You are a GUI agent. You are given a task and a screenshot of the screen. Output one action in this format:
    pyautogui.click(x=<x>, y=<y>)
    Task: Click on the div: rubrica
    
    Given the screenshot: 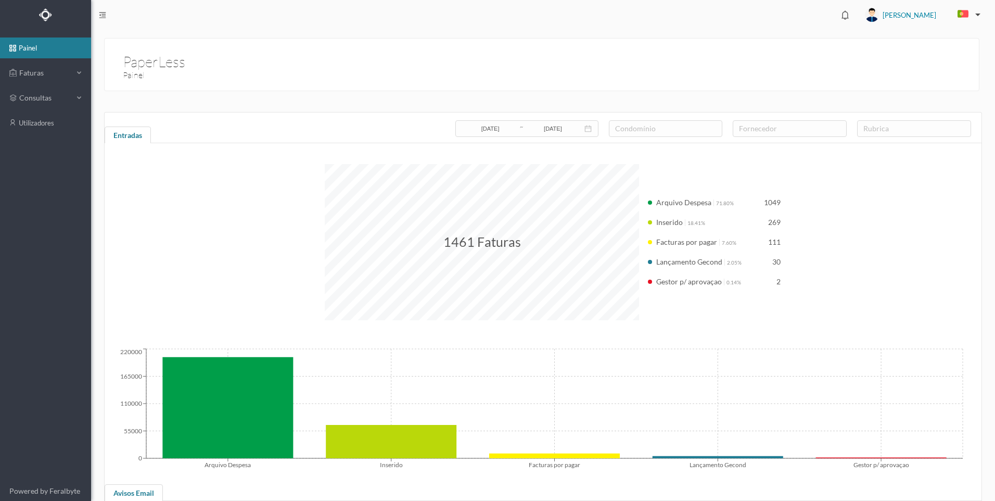 What is the action you would take?
    pyautogui.click(x=912, y=129)
    